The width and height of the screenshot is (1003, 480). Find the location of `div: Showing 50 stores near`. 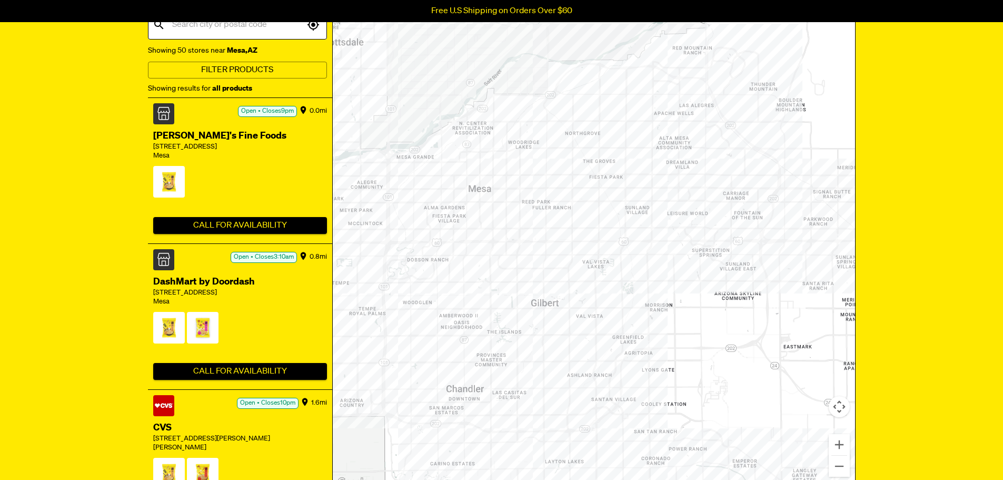

div: Showing 50 stores near is located at coordinates (238, 51).